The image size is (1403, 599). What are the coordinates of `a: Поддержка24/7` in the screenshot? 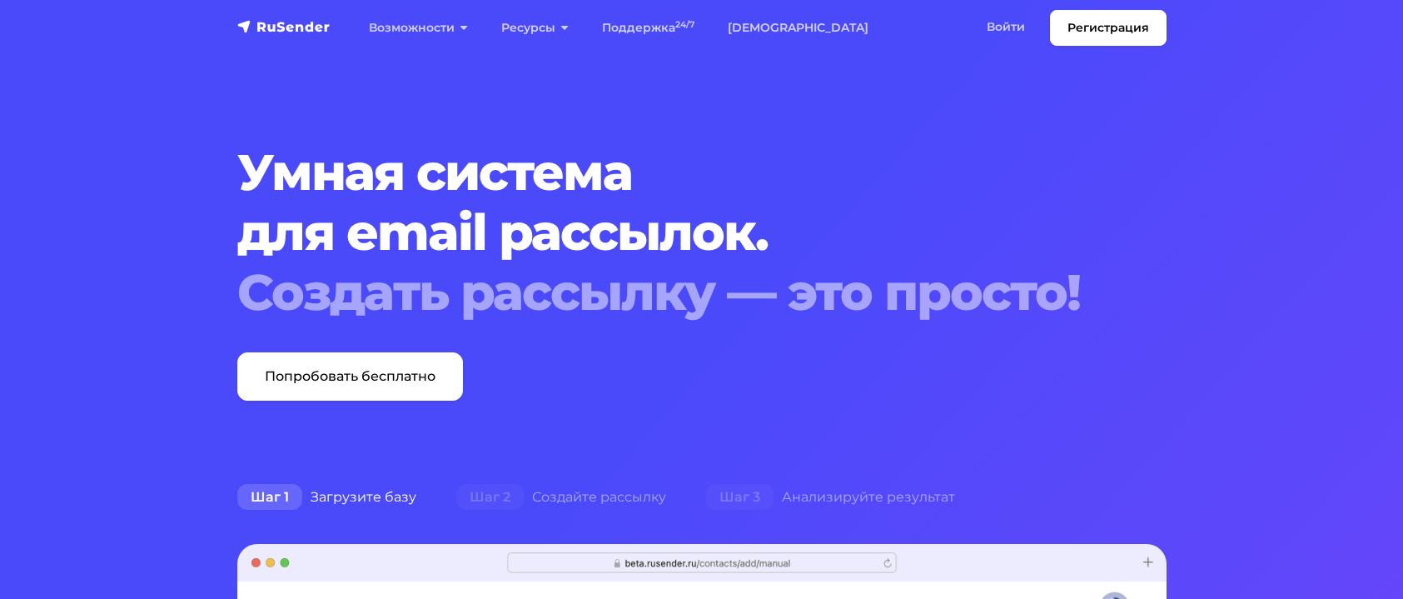 It's located at (648, 27).